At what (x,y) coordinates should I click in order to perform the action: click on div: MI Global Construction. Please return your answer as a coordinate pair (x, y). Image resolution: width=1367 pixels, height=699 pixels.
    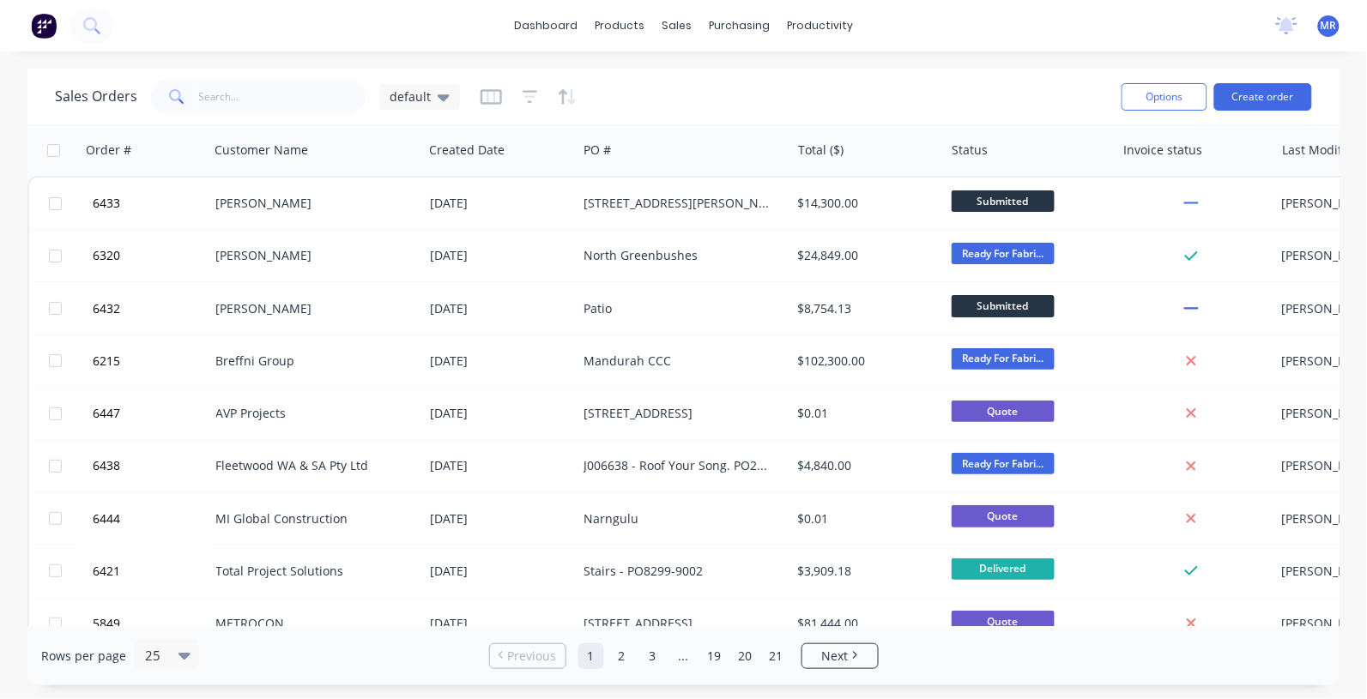
    Looking at the image, I should click on (311, 519).